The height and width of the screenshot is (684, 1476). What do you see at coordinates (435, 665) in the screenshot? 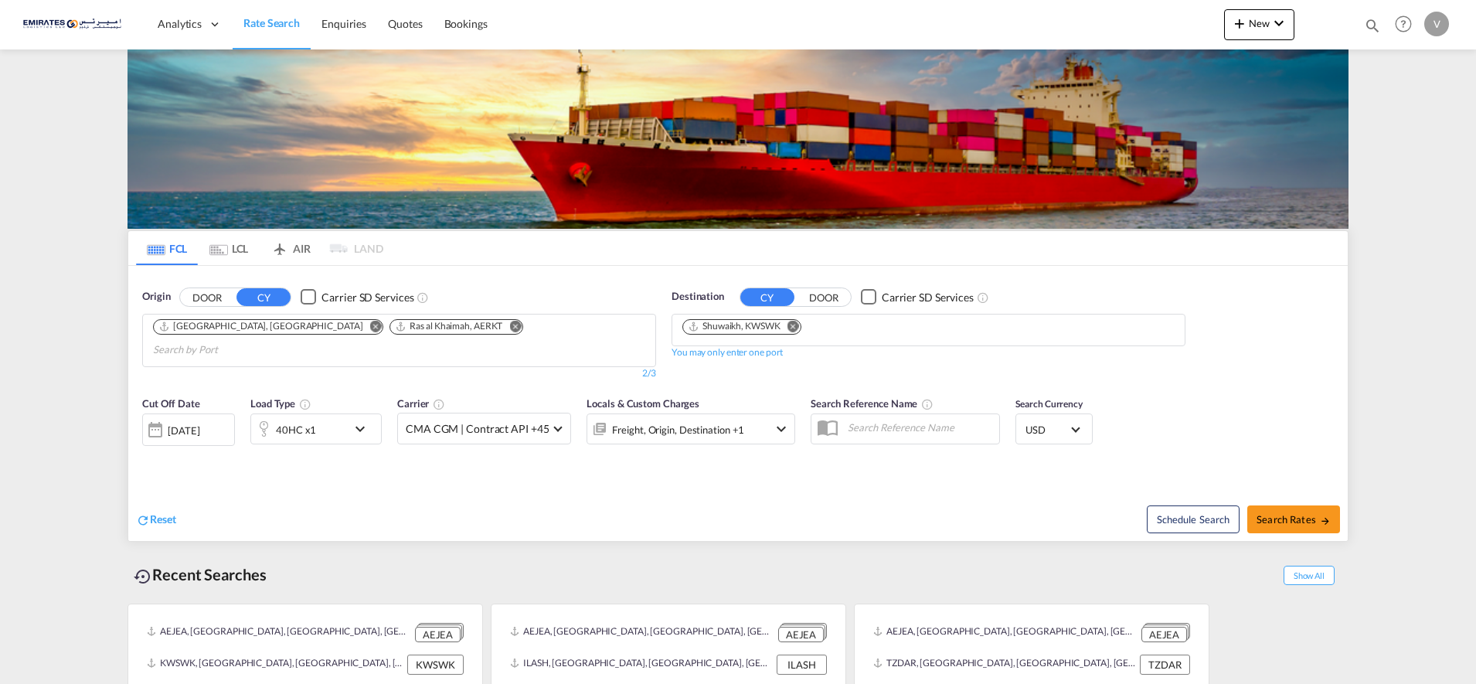
I see `div: KWSWK` at bounding box center [435, 665].